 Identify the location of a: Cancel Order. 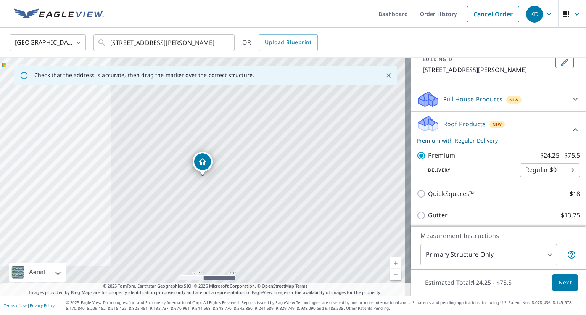
(493, 14).